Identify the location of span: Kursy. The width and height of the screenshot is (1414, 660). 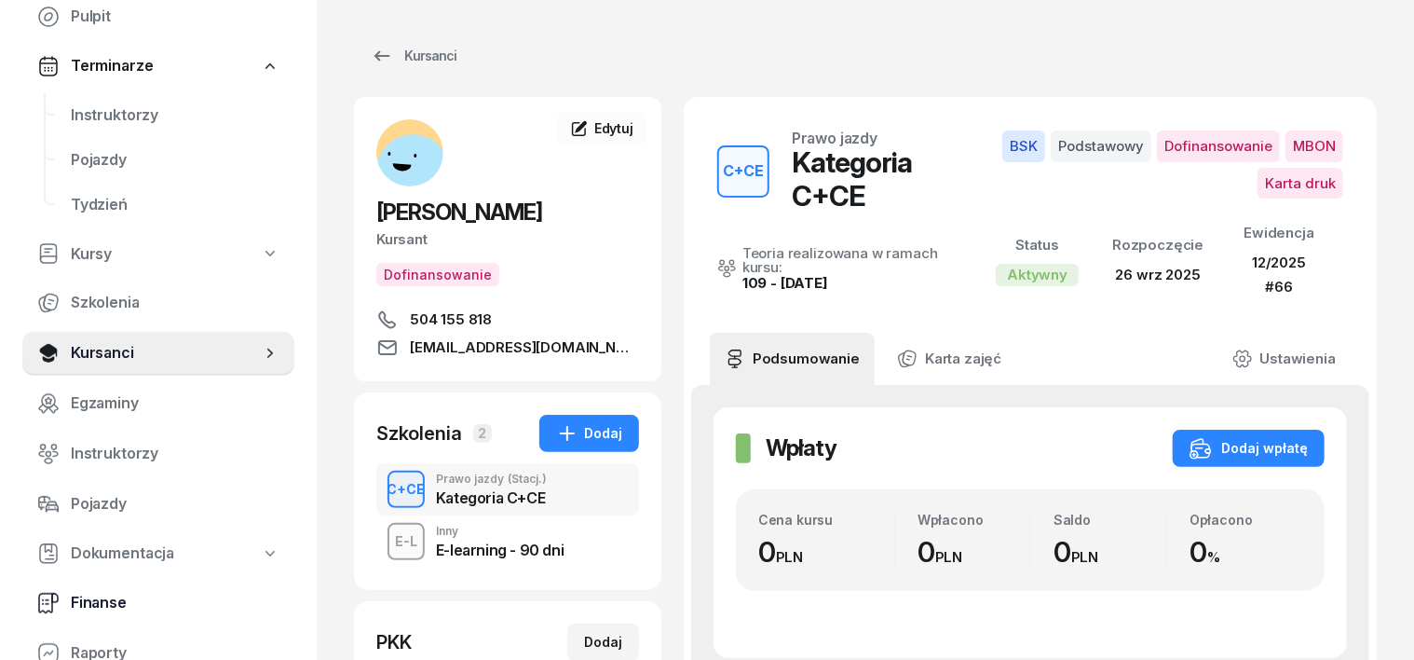
(91, 254).